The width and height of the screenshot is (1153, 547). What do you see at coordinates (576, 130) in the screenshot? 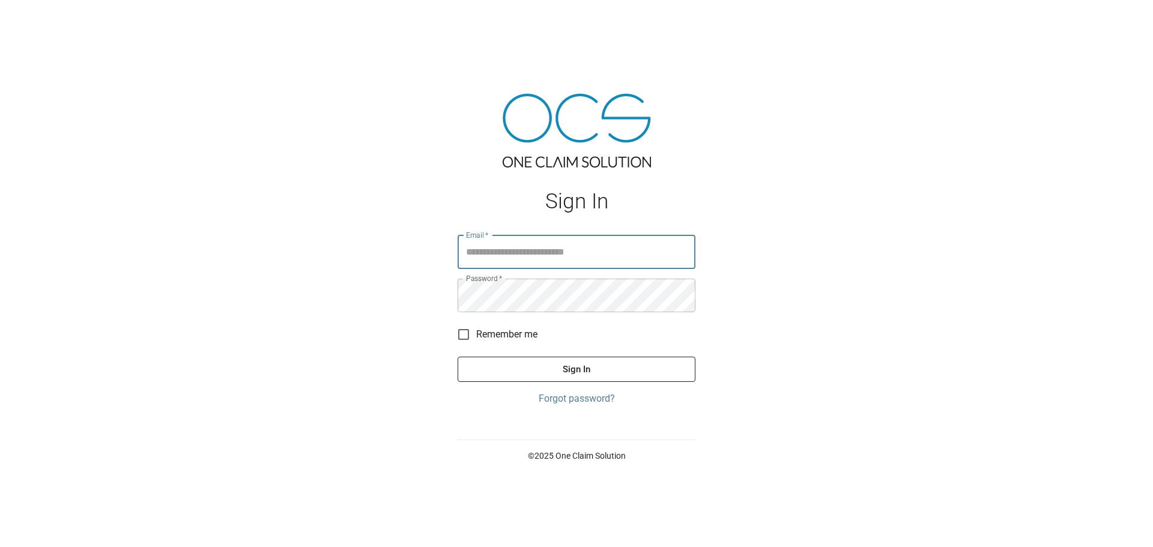
I see `img: ocs-logo-tra.png` at bounding box center [576, 130].